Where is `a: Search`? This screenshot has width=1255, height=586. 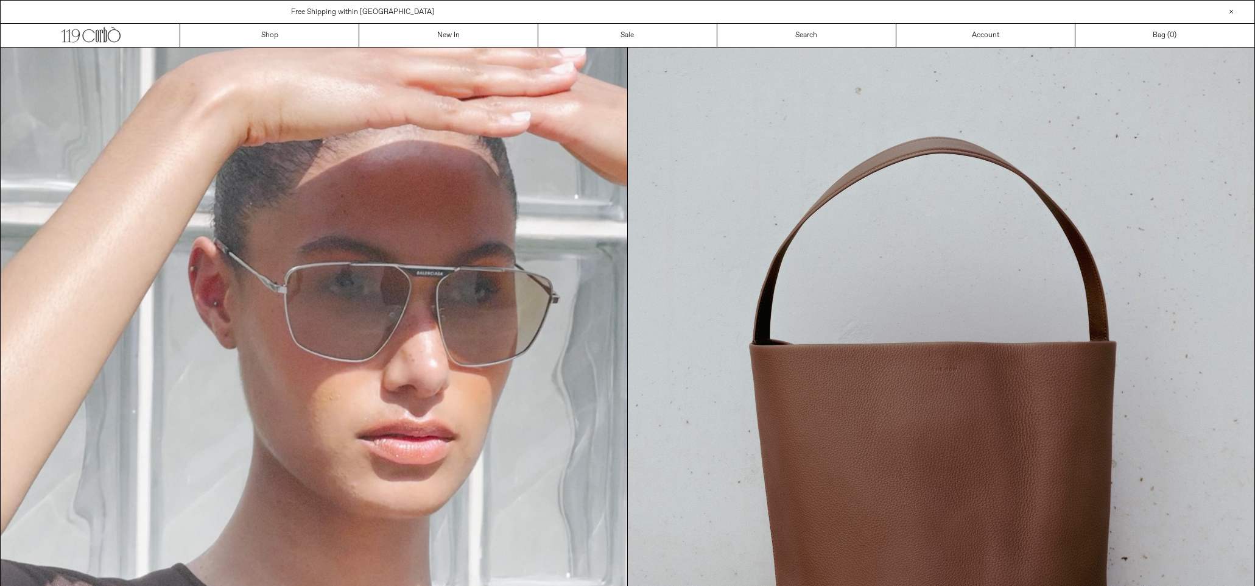 a: Search is located at coordinates (807, 35).